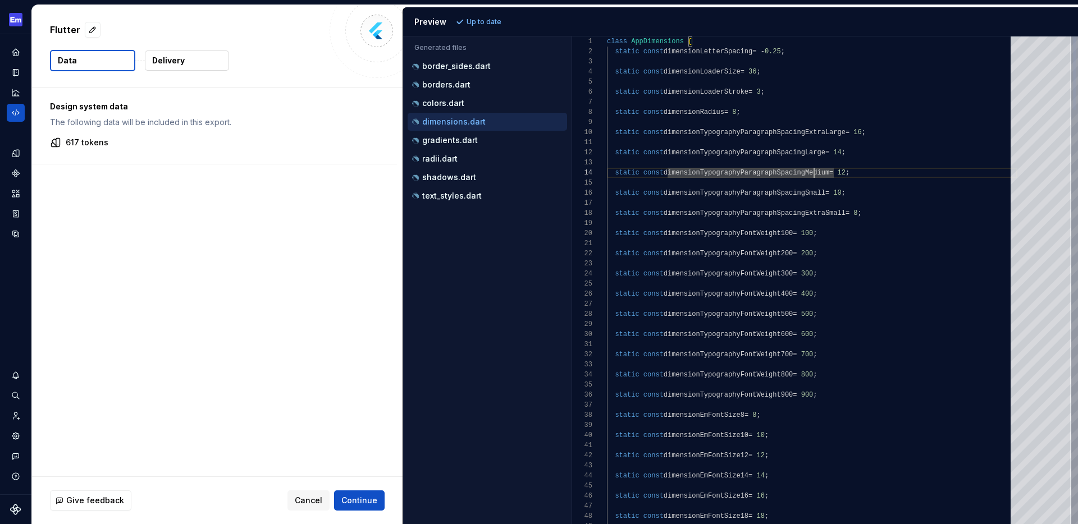  Describe the element at coordinates (705, 436) in the screenshot. I see `span: dimensionEmFontSize10` at that location.